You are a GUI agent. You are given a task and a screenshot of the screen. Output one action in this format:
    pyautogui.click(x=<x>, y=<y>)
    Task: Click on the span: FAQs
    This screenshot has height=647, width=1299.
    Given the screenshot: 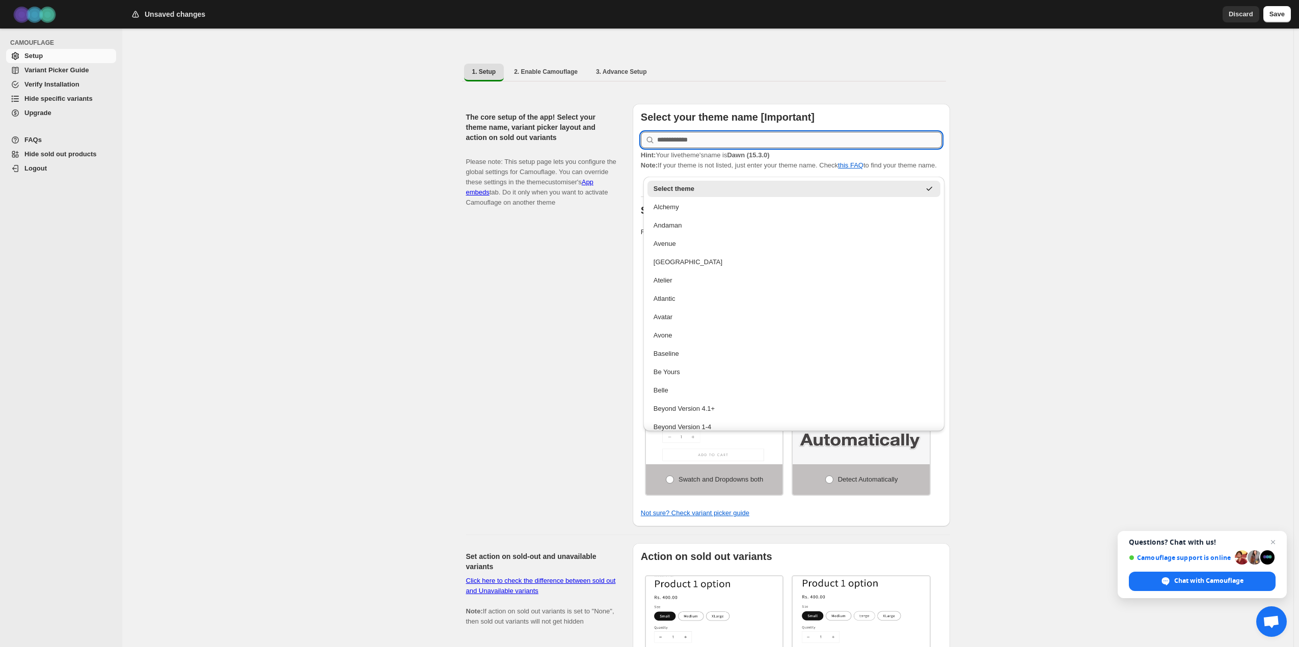 What is the action you would take?
    pyautogui.click(x=33, y=140)
    